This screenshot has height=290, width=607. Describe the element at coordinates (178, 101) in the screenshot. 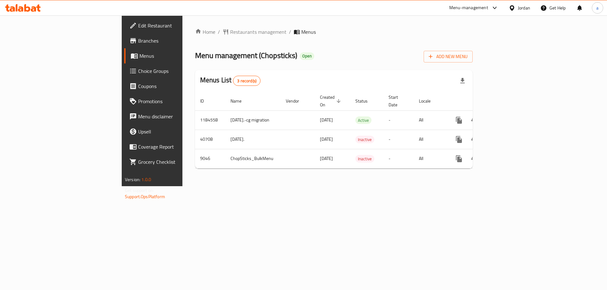

I see `span: Promotions` at that location.